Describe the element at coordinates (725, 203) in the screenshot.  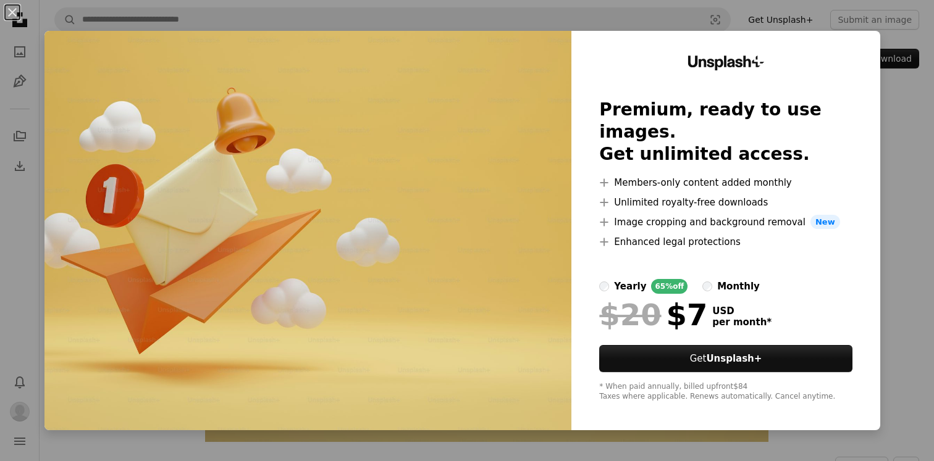
I see `li: Unlimited royalty-free downloads` at that location.